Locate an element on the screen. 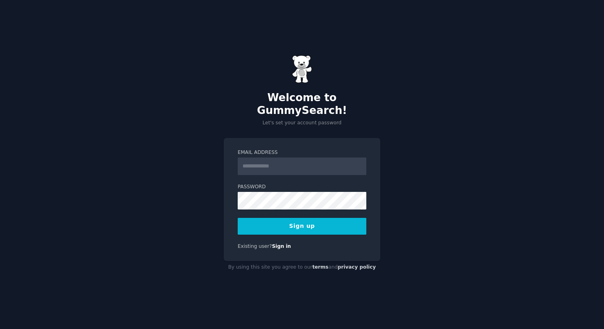 Image resolution: width=604 pixels, height=329 pixels. button: Sign up is located at coordinates (302, 226).